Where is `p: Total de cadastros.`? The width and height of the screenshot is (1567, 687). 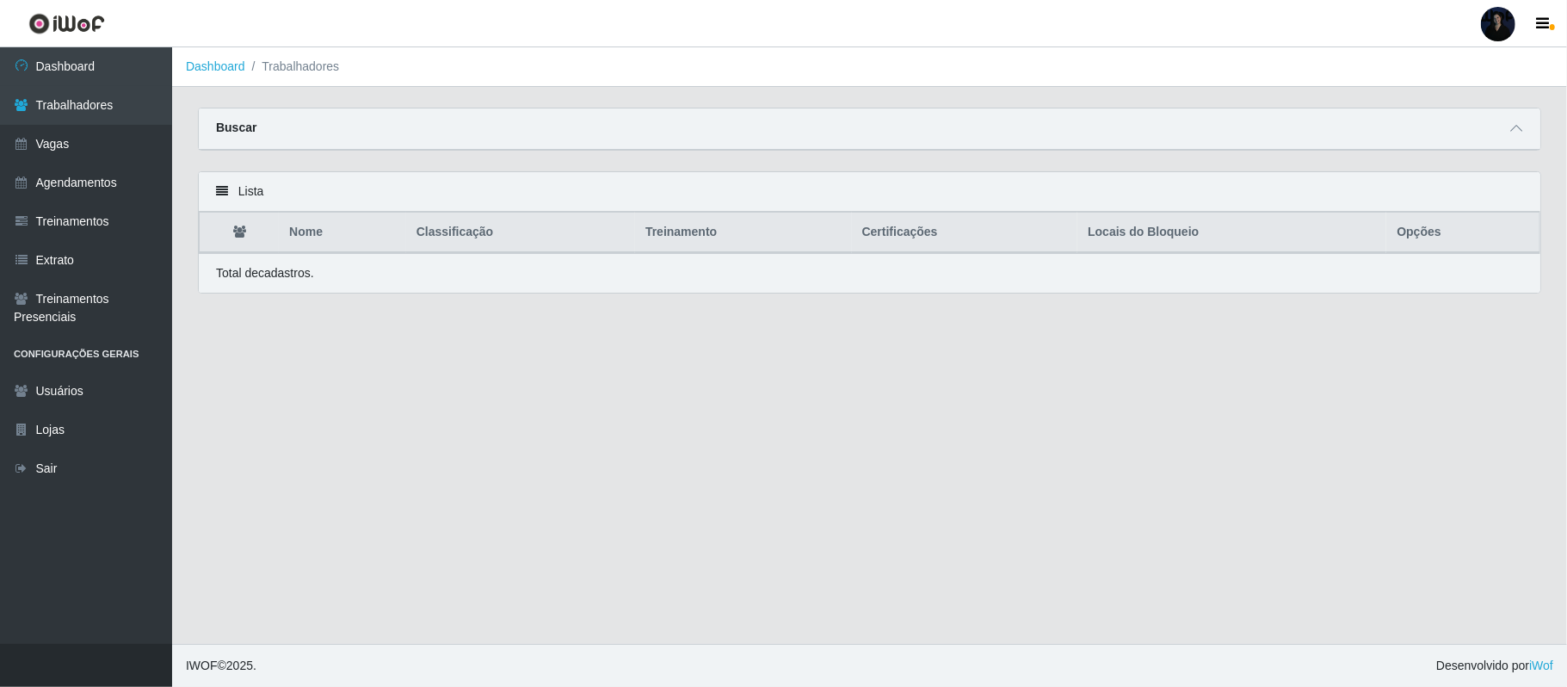
p: Total de cadastros. is located at coordinates (265, 273).